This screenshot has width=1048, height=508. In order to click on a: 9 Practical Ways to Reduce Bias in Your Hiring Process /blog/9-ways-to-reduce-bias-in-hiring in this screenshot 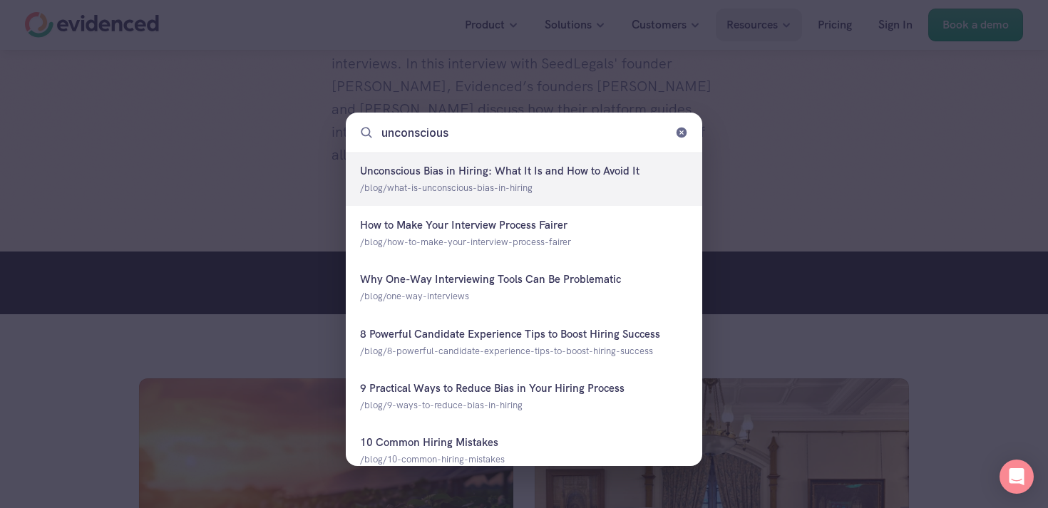, I will do `click(524, 396)`.